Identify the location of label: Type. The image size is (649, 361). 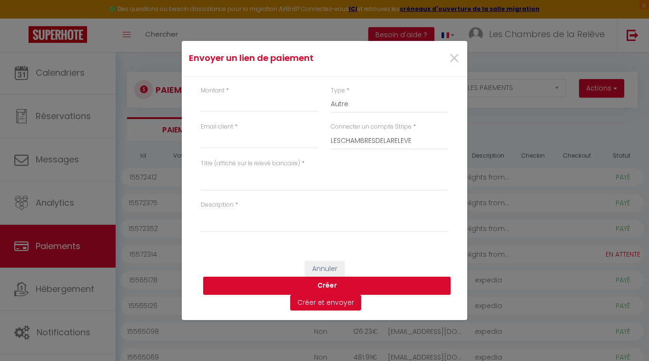
(338, 90).